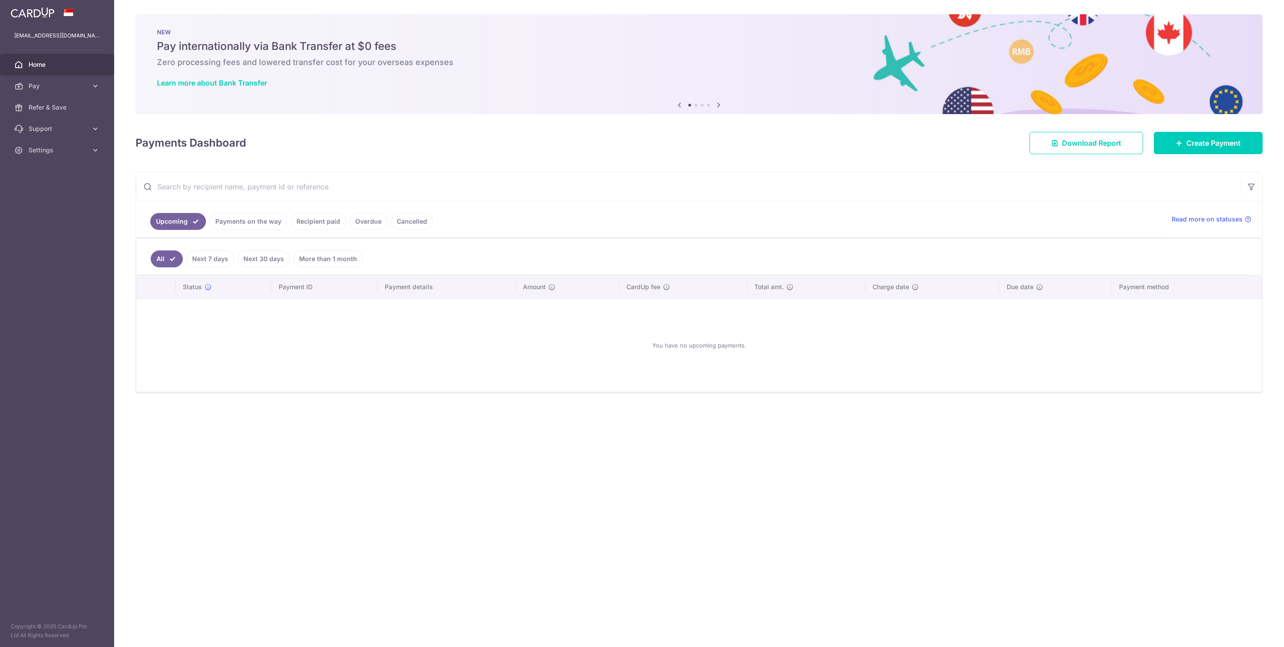 The width and height of the screenshot is (1284, 647). What do you see at coordinates (534, 287) in the screenshot?
I see `span: Amount` at bounding box center [534, 287].